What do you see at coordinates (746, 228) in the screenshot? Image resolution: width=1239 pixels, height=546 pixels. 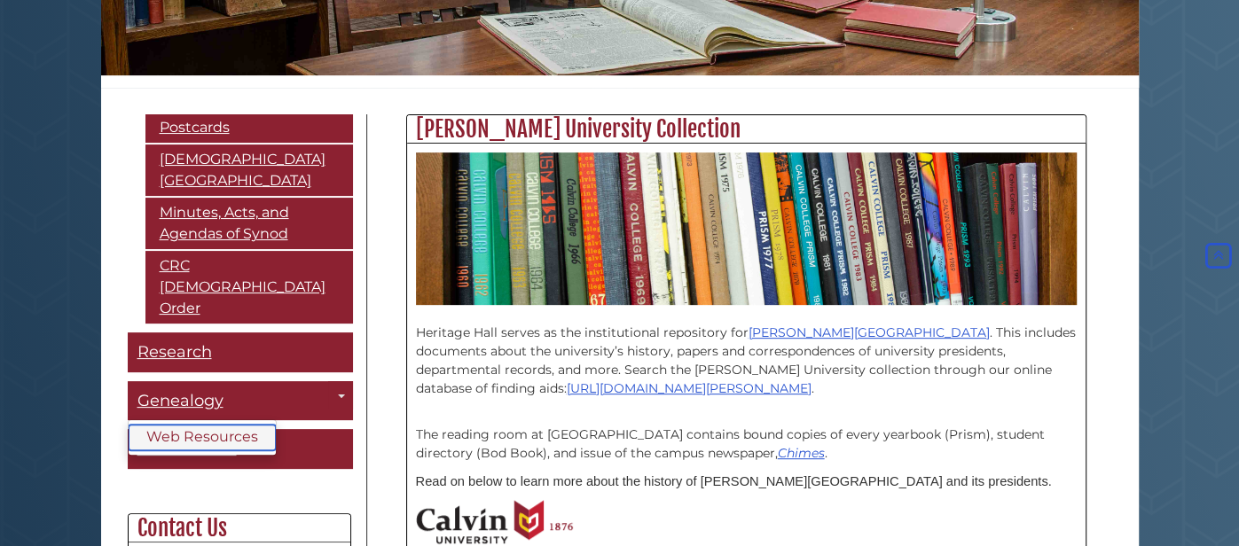 I see `img: Calvin University yearbooks` at bounding box center [746, 228].